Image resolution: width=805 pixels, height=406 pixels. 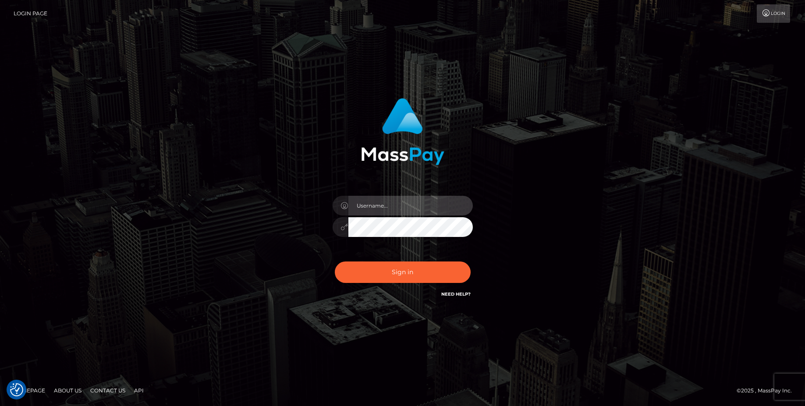 I want to click on a: Need Help?, so click(x=456, y=294).